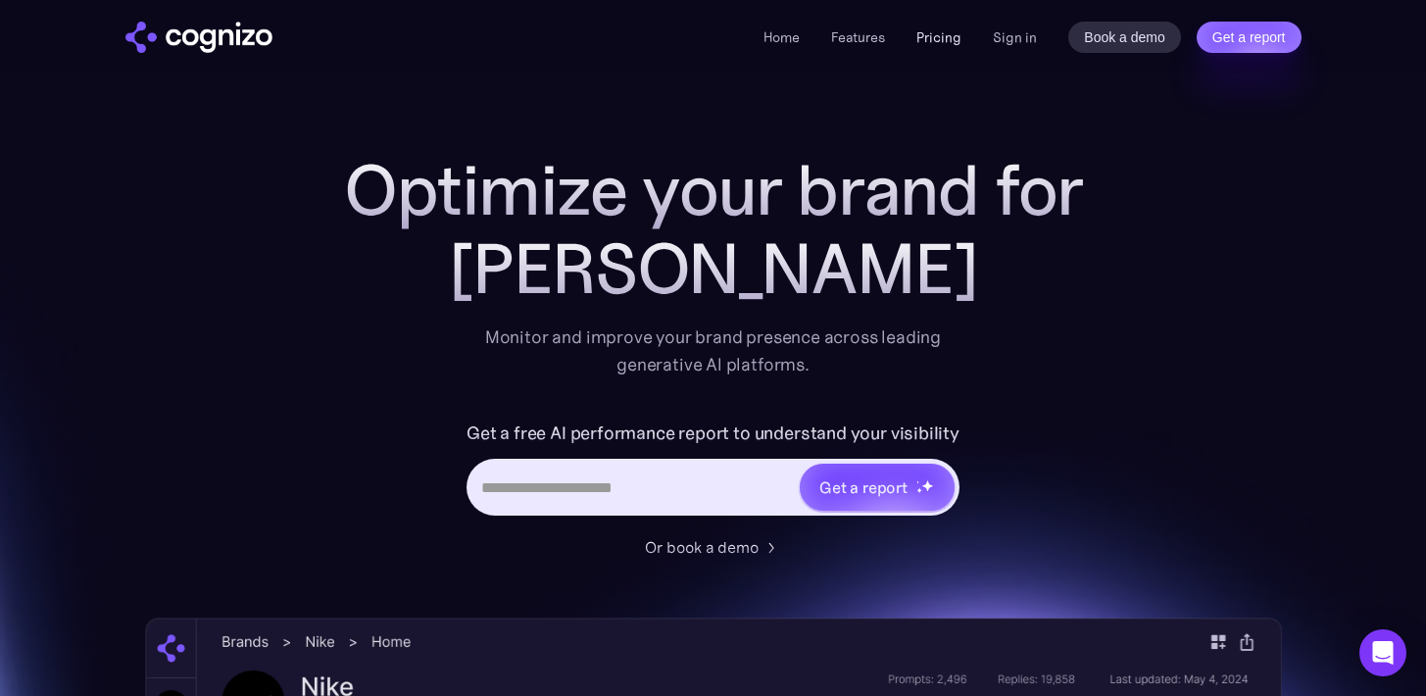 This screenshot has width=1426, height=696. Describe the element at coordinates (199, 37) in the screenshot. I see `a: home` at that location.